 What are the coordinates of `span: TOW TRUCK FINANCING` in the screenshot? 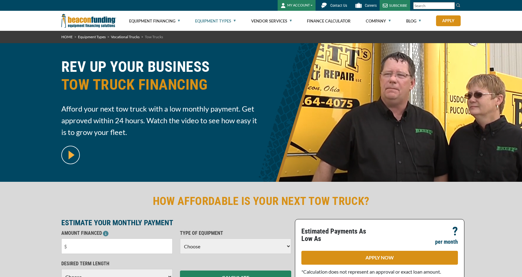 It's located at (159, 85).